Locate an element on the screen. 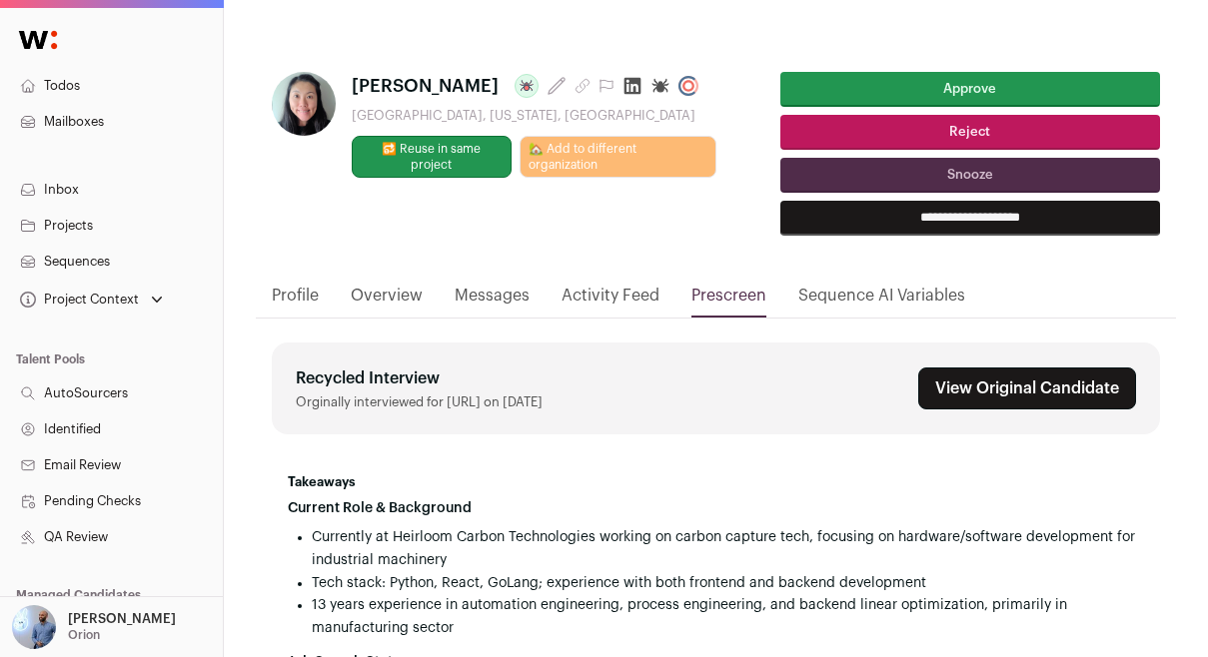 The image size is (1208, 657). p: Orion is located at coordinates (84, 635).